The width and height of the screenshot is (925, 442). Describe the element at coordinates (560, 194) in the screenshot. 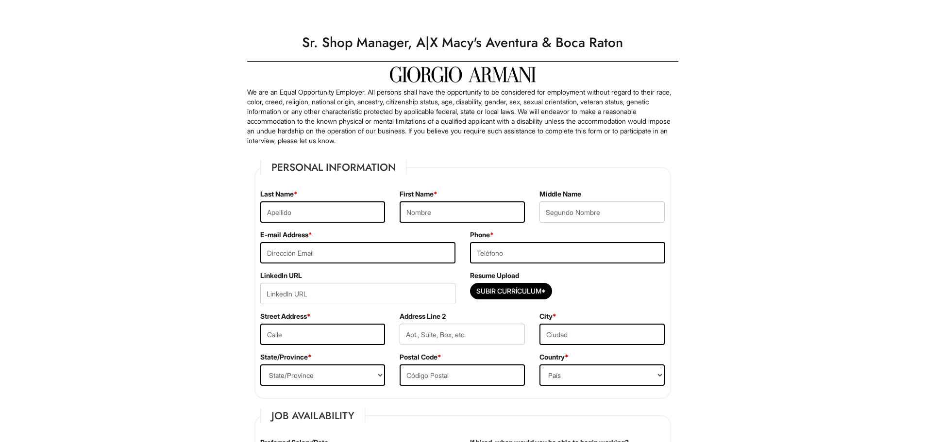

I see `label: Middle Name` at that location.